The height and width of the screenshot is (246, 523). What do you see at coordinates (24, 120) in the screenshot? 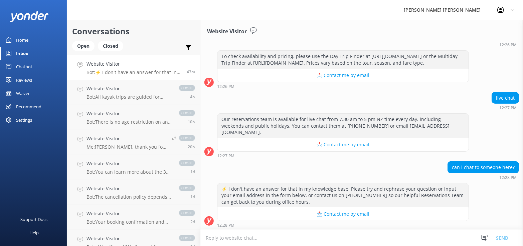
I see `div: Settings` at bounding box center [24, 120].